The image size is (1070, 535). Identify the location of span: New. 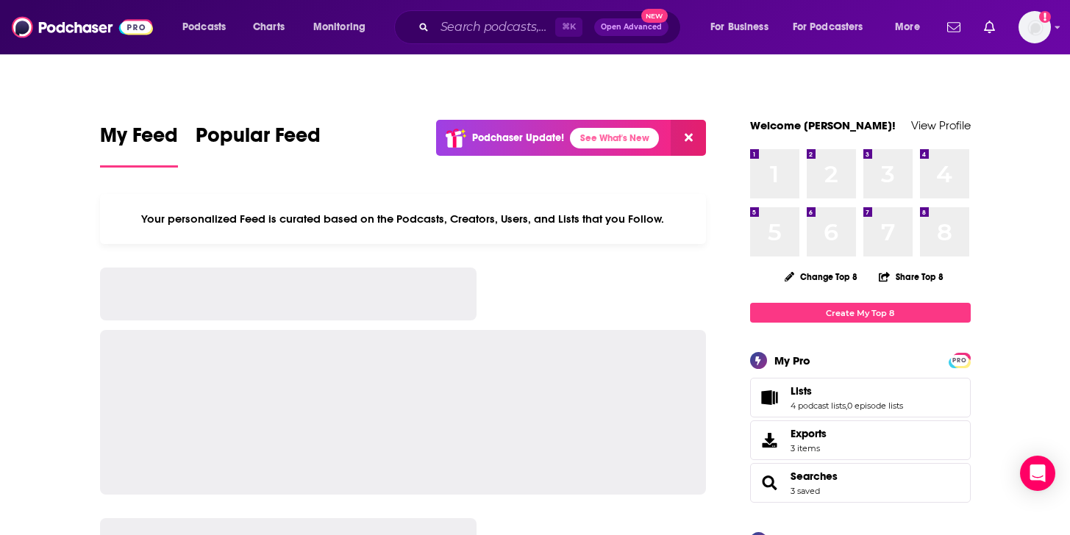
(654, 15).